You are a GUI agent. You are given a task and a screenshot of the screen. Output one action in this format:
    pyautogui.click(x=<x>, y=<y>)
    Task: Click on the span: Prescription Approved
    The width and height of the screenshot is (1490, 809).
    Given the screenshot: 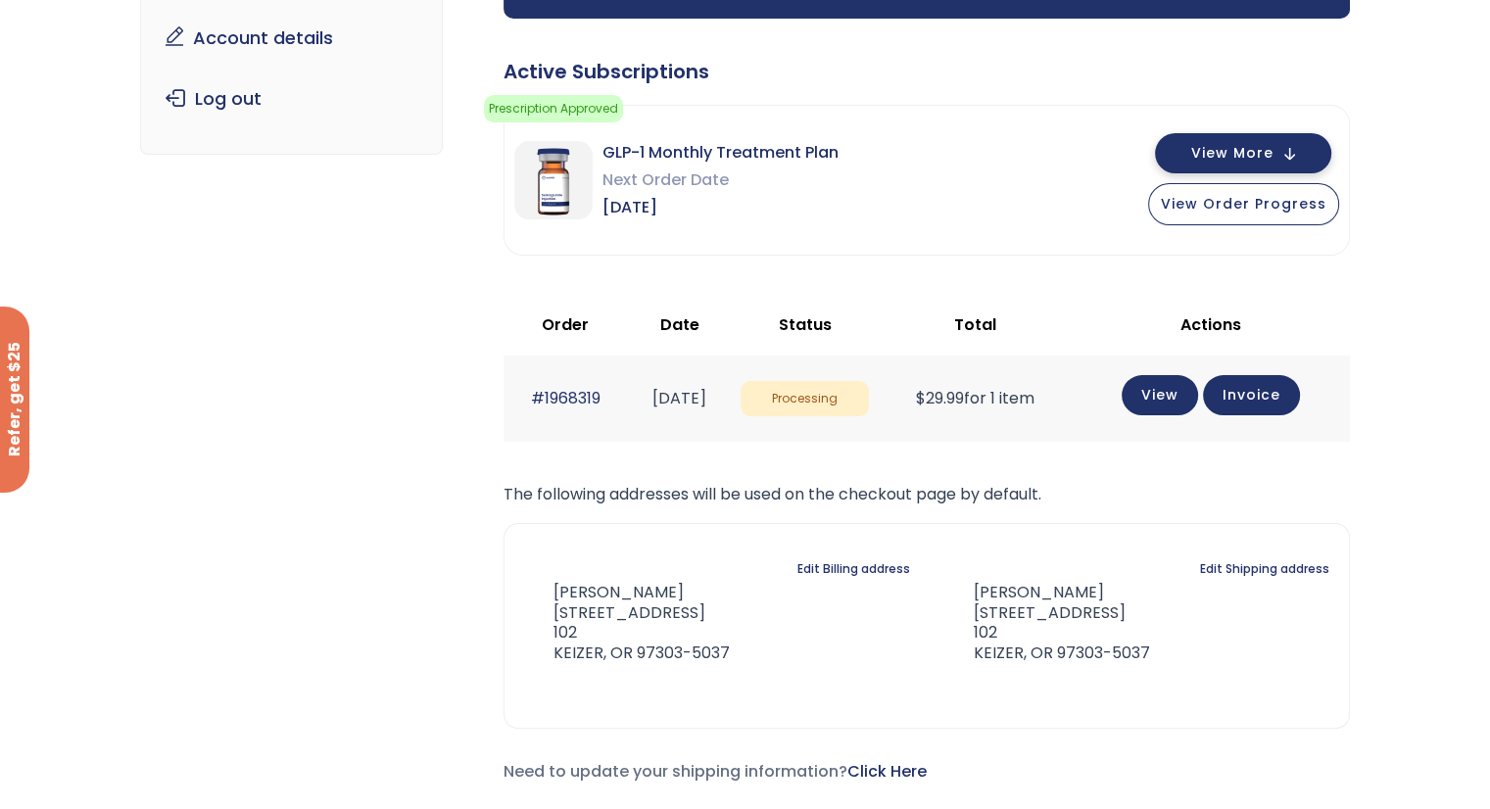 What is the action you would take?
    pyautogui.click(x=553, y=109)
    